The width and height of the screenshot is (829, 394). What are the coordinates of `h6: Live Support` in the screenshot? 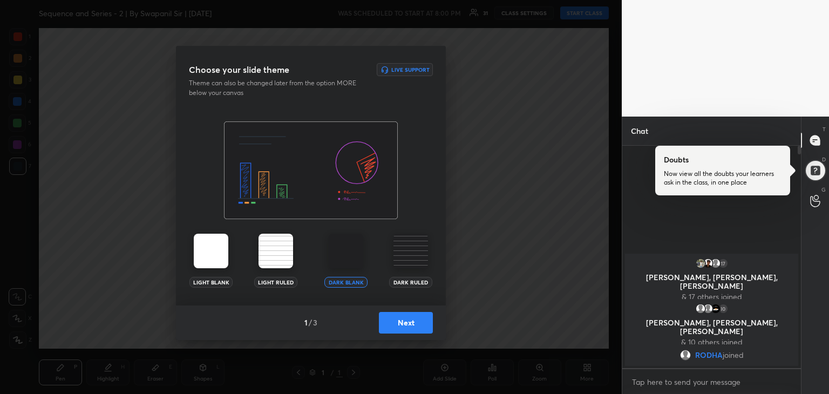 It's located at (410, 70).